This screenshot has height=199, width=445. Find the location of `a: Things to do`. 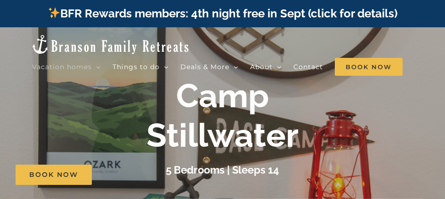

a: Things to do is located at coordinates (140, 67).